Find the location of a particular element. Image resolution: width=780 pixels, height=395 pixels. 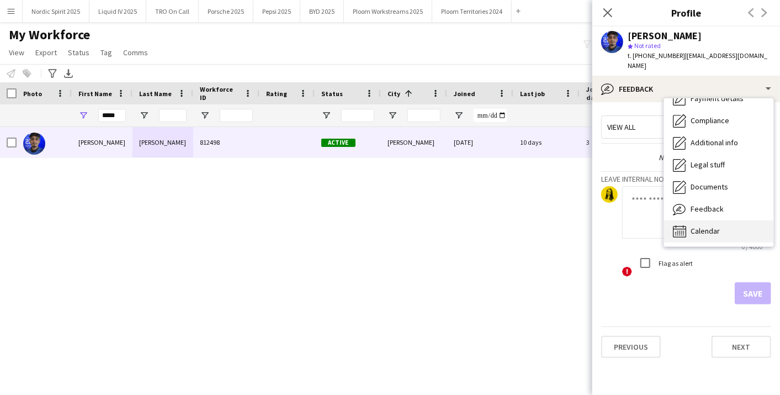

h3: Profile is located at coordinates (686, 13).